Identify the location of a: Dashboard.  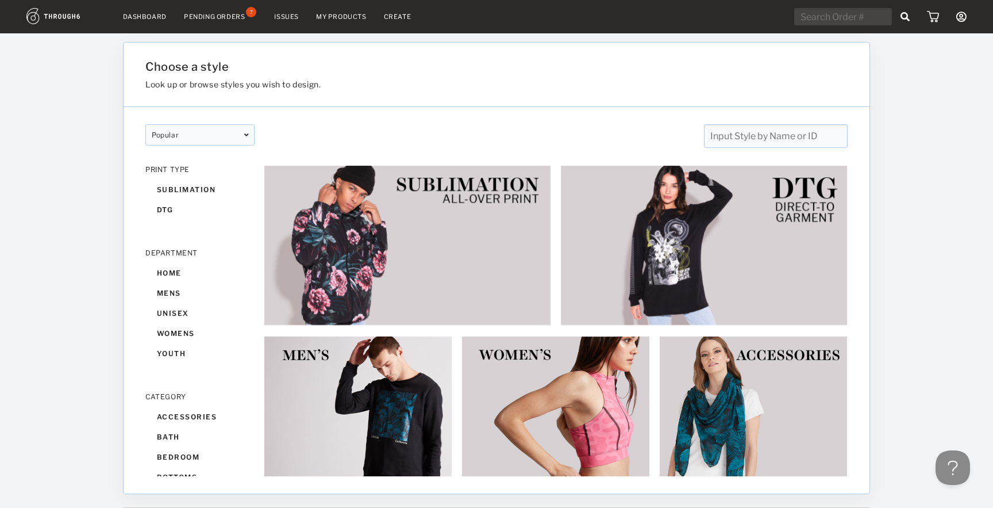
(145, 17).